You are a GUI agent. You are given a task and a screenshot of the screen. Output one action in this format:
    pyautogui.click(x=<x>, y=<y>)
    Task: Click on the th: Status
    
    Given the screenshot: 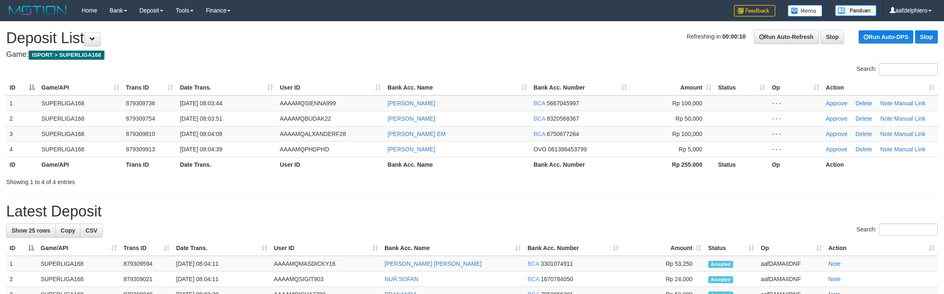 What is the action you would take?
    pyautogui.click(x=741, y=164)
    